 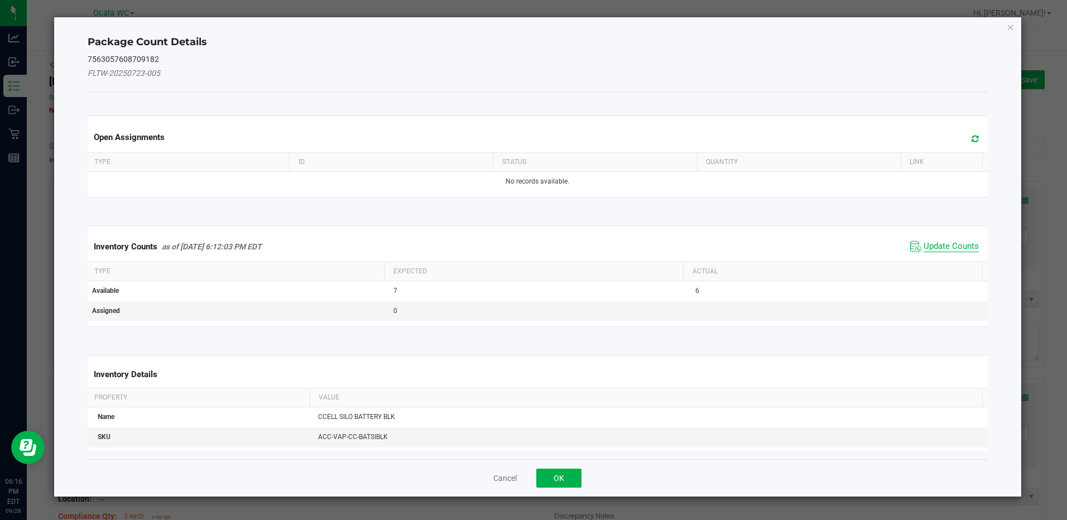 What do you see at coordinates (126, 247) in the screenshot?
I see `span: Inventory Counts` at bounding box center [126, 247].